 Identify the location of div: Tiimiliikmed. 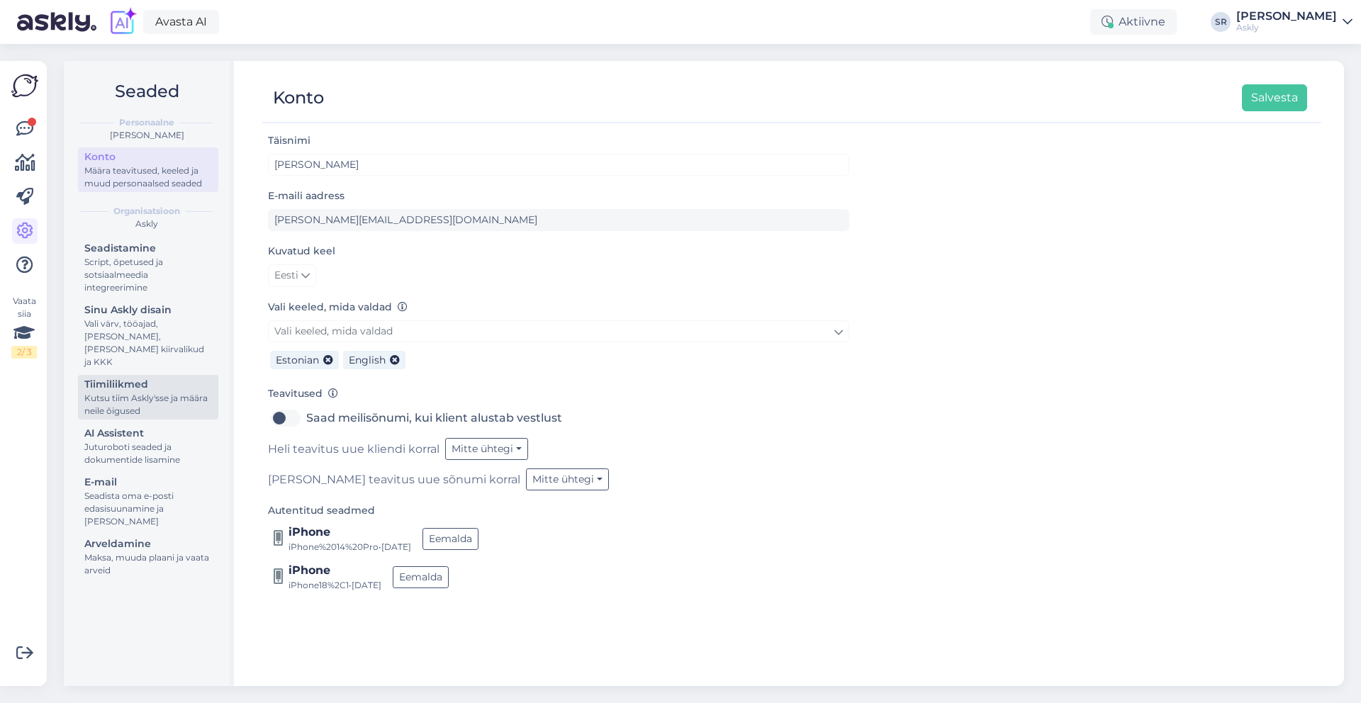
(148, 384).